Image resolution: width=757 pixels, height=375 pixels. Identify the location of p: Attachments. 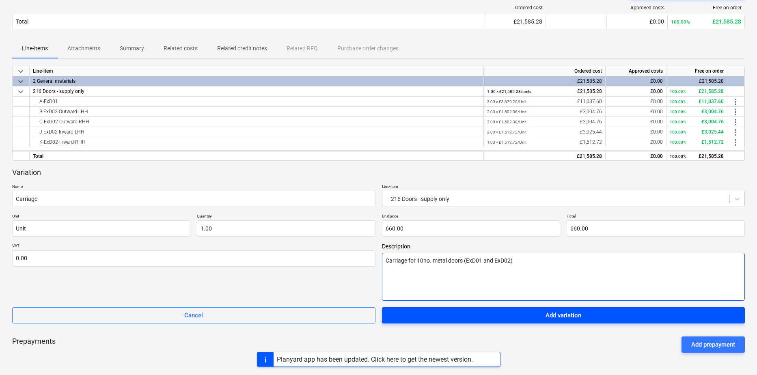
(84, 48).